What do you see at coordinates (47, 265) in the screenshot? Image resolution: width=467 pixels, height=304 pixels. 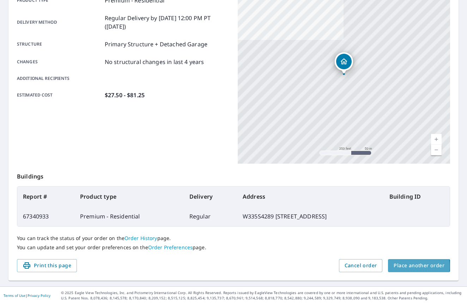 I see `span: Print this page` at bounding box center [47, 265].